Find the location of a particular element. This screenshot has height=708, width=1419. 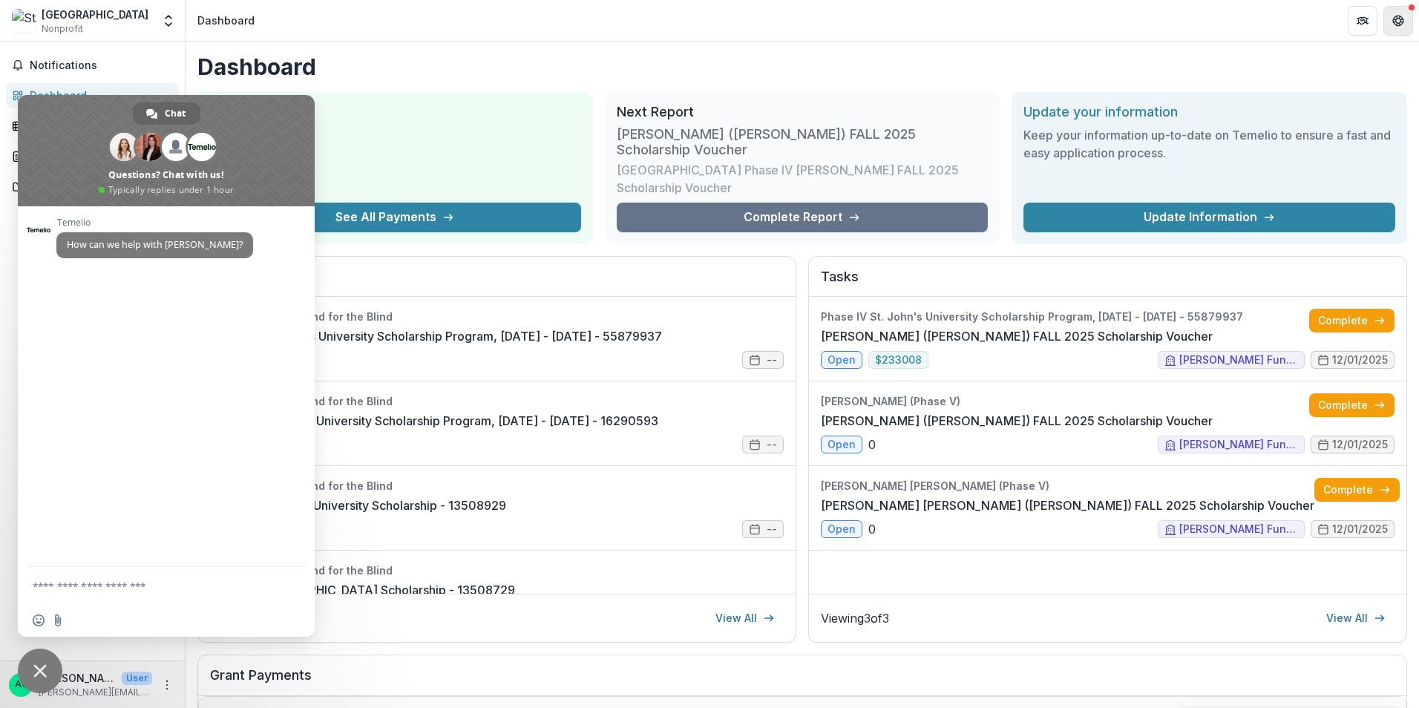

h1: Dashboard is located at coordinates (803, 67).